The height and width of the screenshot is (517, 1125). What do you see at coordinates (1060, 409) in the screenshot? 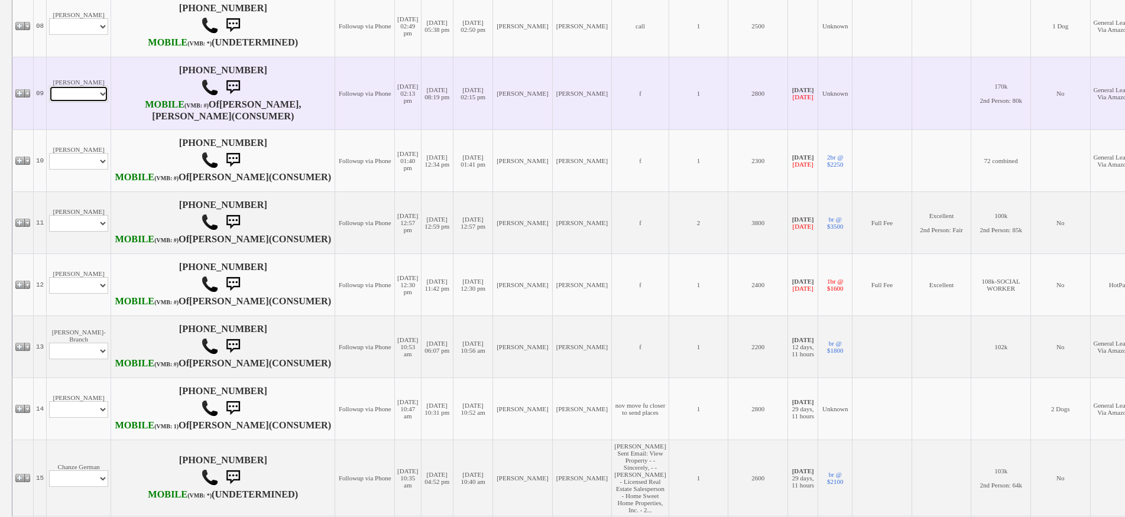
I see `td: 2 Dogs` at bounding box center [1060, 409].